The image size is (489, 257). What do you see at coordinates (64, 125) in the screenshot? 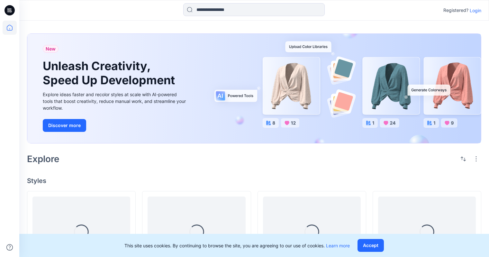
I see `button: Discover more` at bounding box center [64, 125].